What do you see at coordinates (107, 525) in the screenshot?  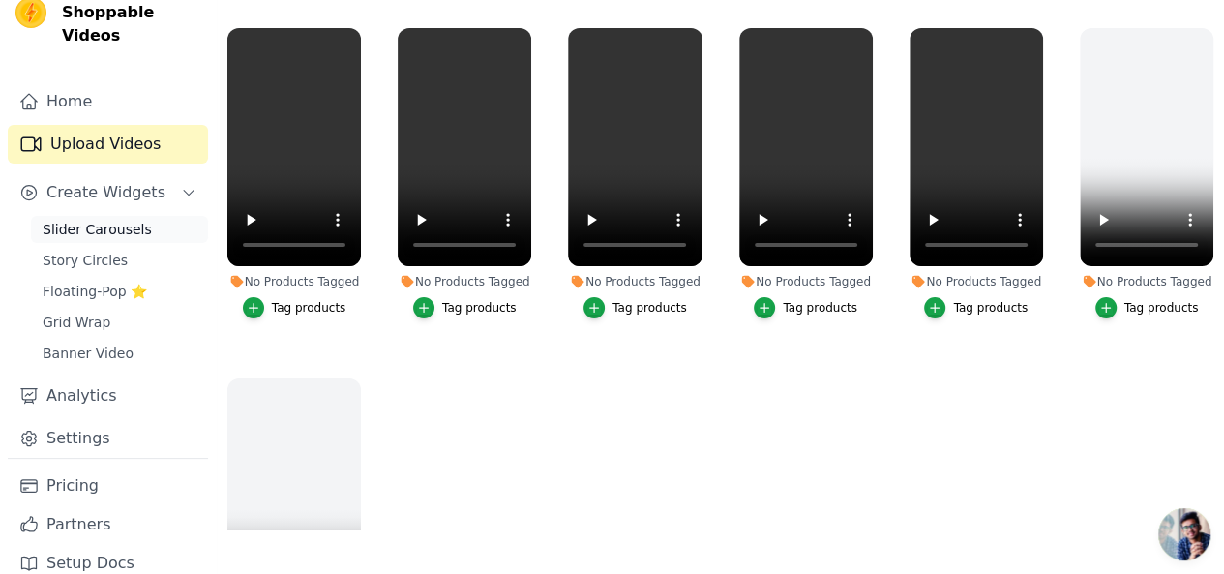 I see `a: Partners` at bounding box center [107, 525].